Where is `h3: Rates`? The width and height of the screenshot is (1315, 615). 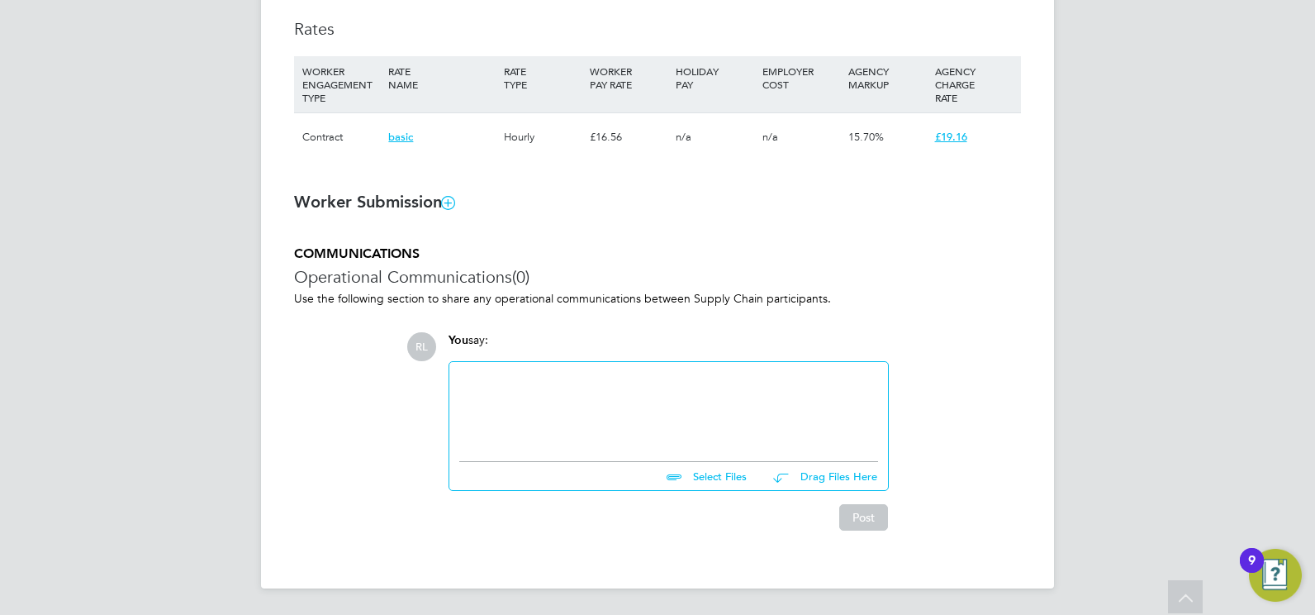
h3: Rates is located at coordinates (658, 29).